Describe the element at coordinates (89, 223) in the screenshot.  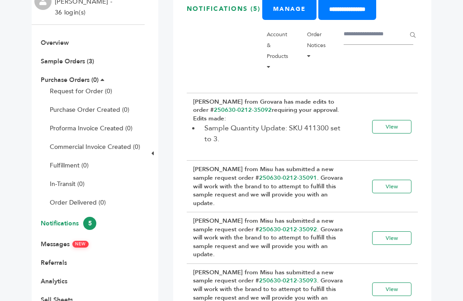
I see `span: 5` at that location.